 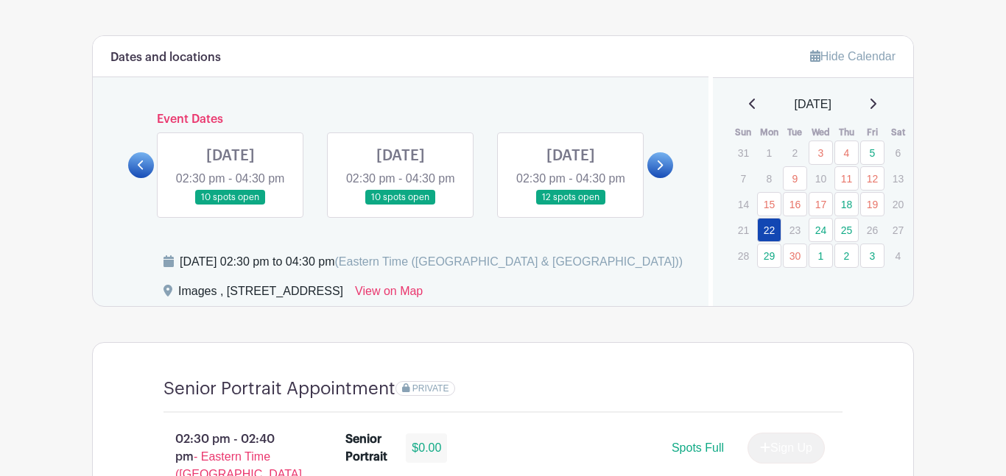 I want to click on h4: Senior Portrait Appointment, so click(x=279, y=389).